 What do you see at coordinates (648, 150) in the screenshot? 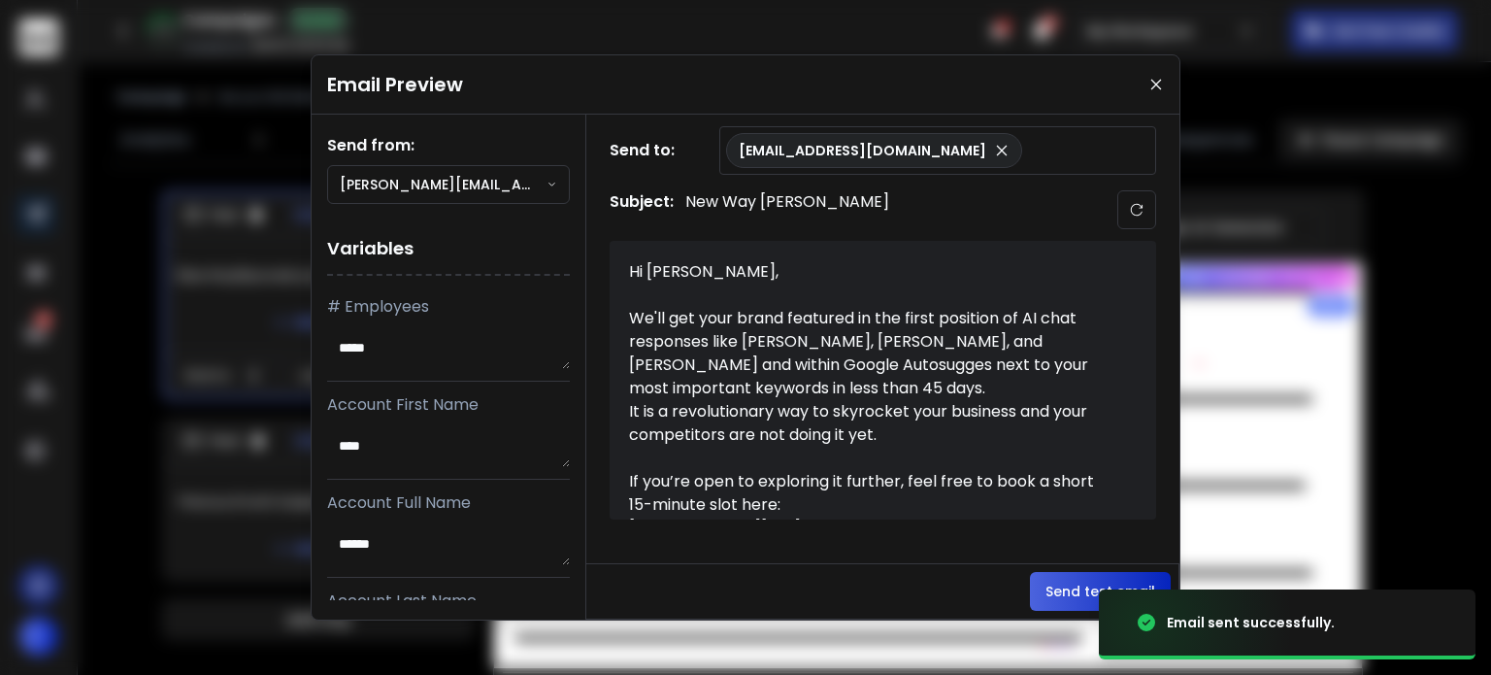
I see `h1: Send to:` at bounding box center [648, 150].